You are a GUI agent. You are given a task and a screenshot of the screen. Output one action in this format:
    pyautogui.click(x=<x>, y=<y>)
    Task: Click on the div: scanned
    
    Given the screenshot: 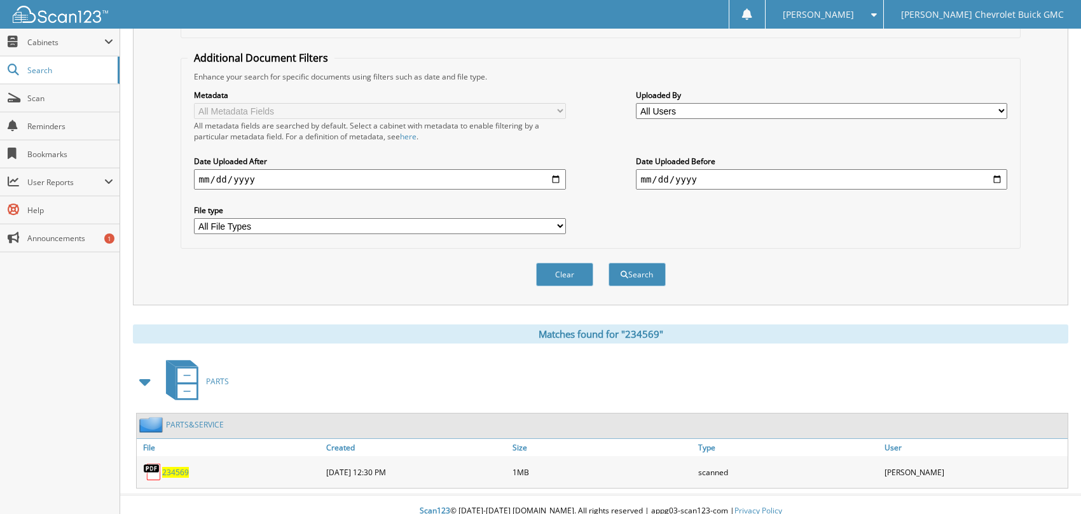 What is the action you would take?
    pyautogui.click(x=788, y=472)
    